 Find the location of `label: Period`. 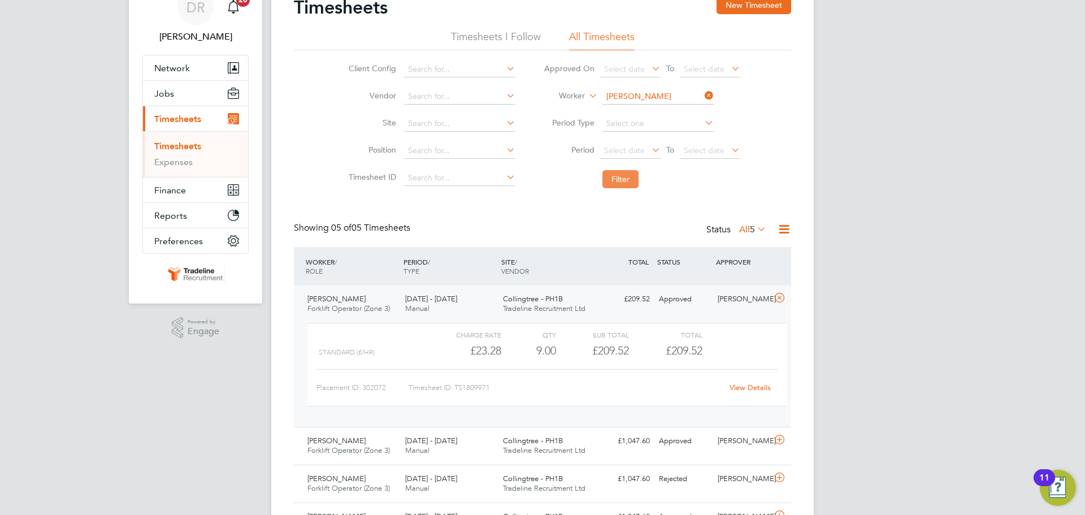

label: Period is located at coordinates (569, 150).